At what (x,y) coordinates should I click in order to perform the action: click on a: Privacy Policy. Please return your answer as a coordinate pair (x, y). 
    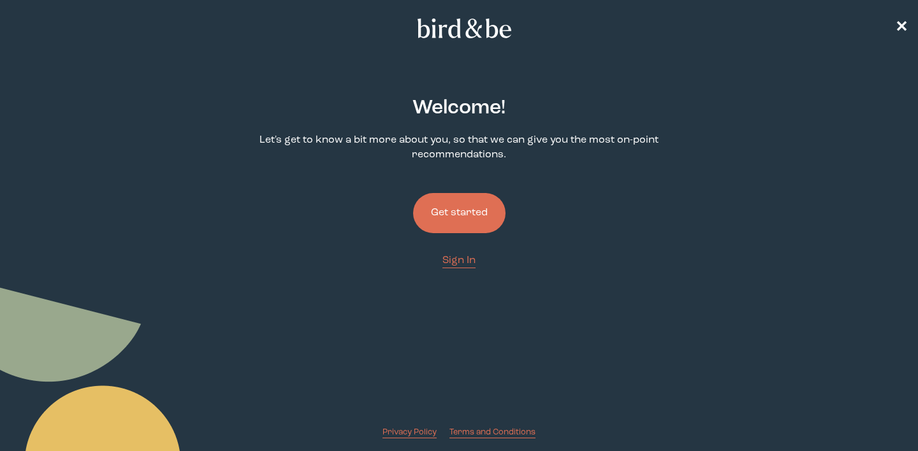
    Looking at the image, I should click on (409, 432).